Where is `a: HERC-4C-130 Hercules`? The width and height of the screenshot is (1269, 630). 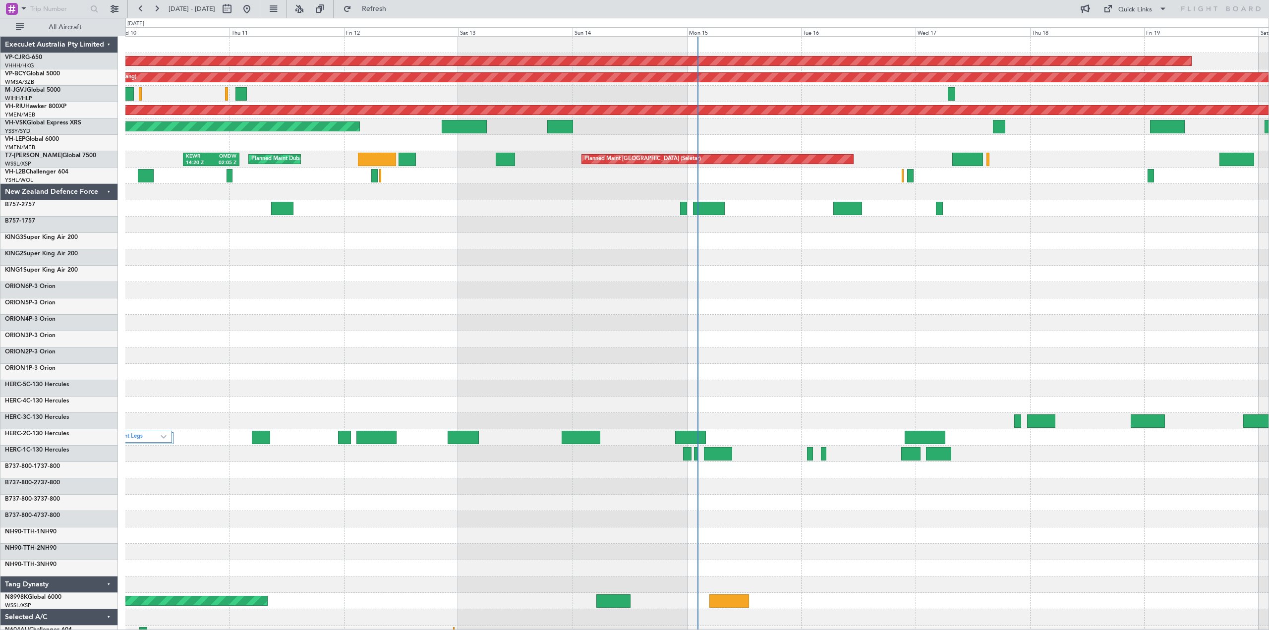 a: HERC-4C-130 Hercules is located at coordinates (37, 401).